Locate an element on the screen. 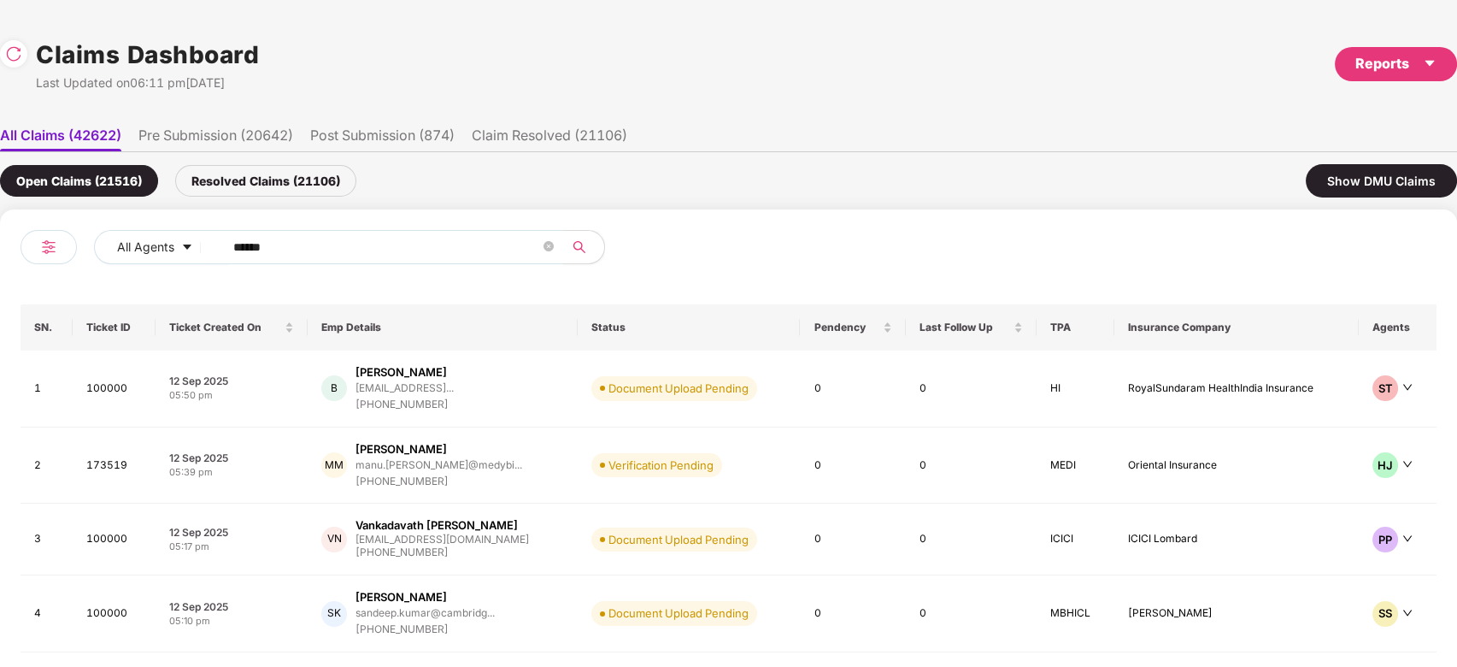 The image size is (1457, 667). div: Resolved Claims (21106) is located at coordinates (266, 180).